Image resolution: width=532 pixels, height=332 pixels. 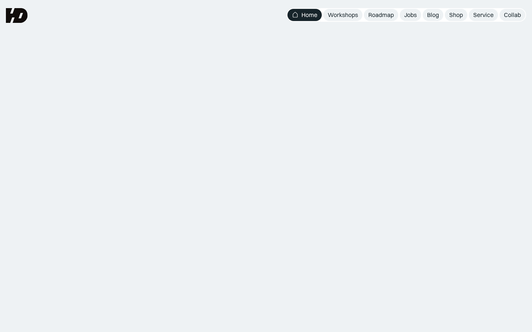 What do you see at coordinates (512, 15) in the screenshot?
I see `a: Collab` at bounding box center [512, 15].